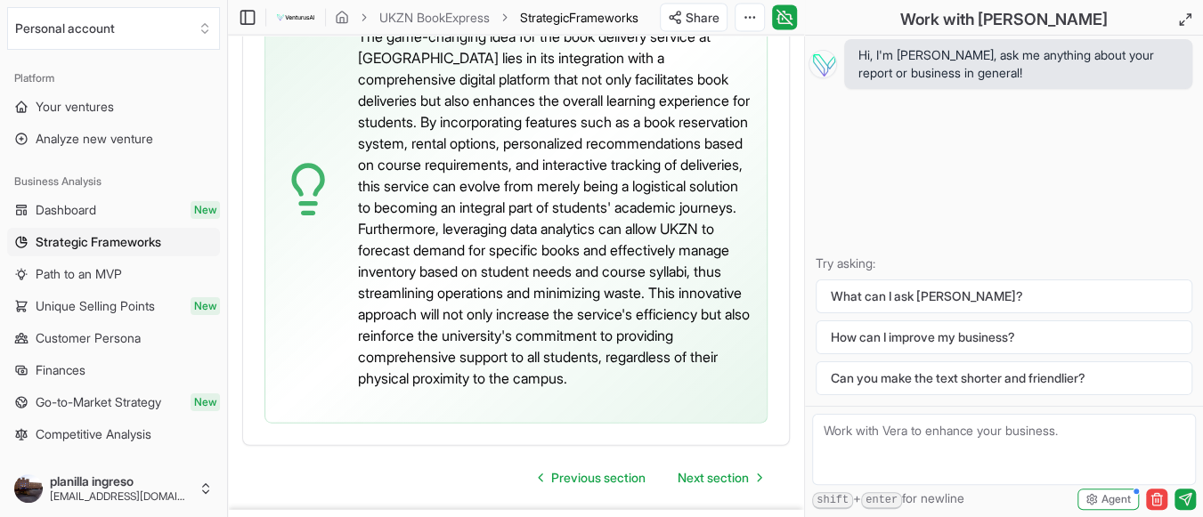 The image size is (1203, 517). What do you see at coordinates (113, 435) in the screenshot?
I see `a: Competitive Analysis` at bounding box center [113, 435].